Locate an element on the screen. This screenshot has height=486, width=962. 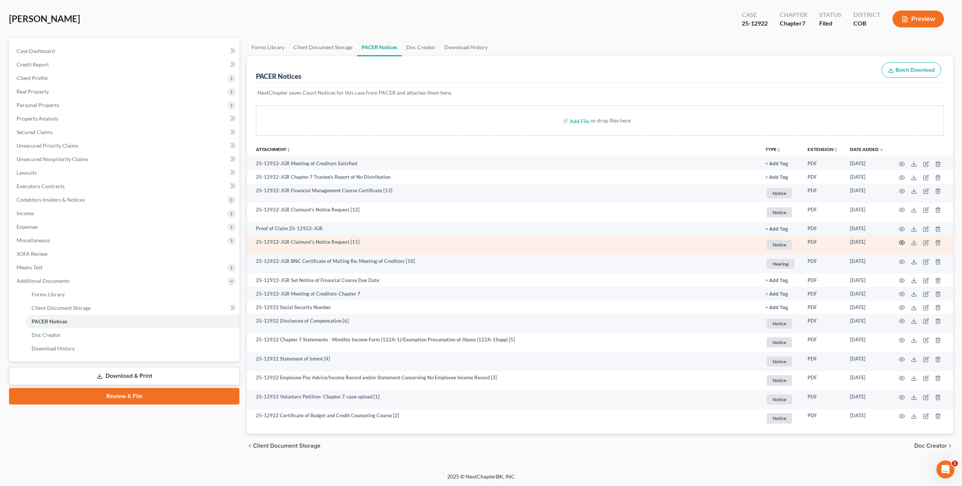
td: 25-12922 Voluntary Petition- Chapter 7-case upload [1] is located at coordinates (503, 400).